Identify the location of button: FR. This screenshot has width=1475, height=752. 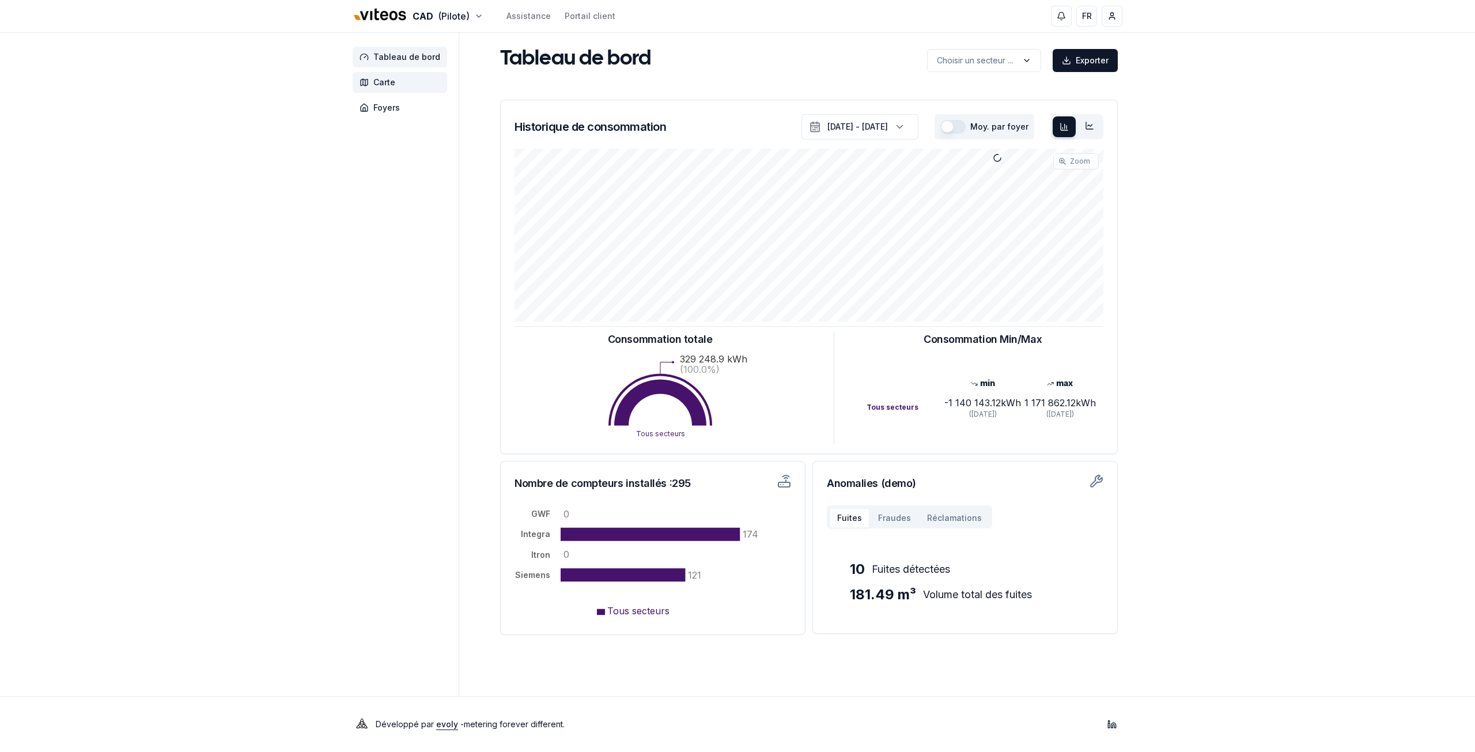
(1087, 16).